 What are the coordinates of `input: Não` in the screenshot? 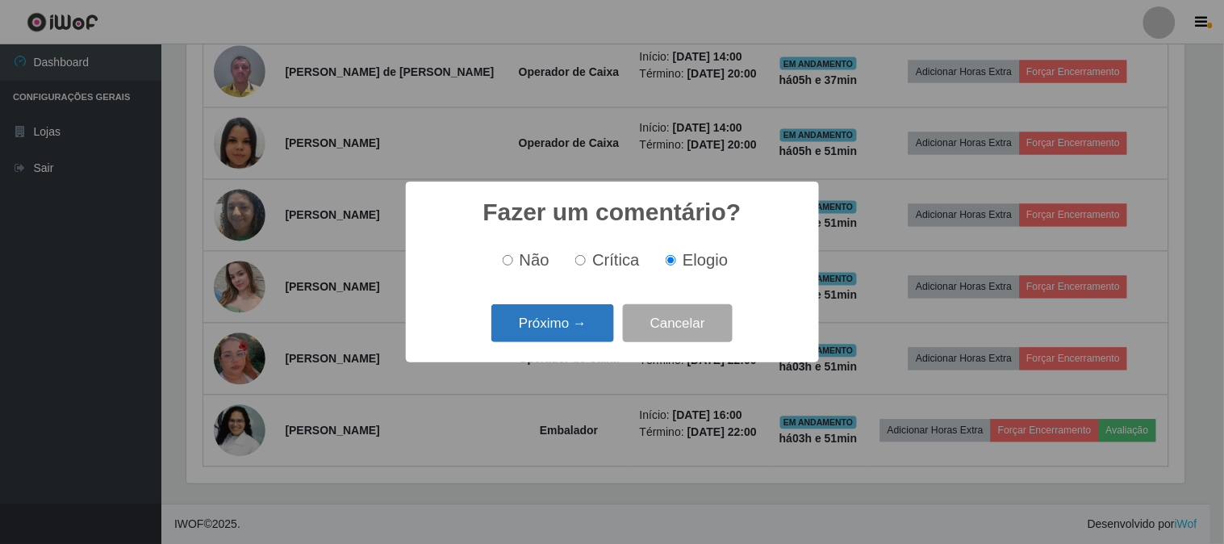 It's located at (507, 260).